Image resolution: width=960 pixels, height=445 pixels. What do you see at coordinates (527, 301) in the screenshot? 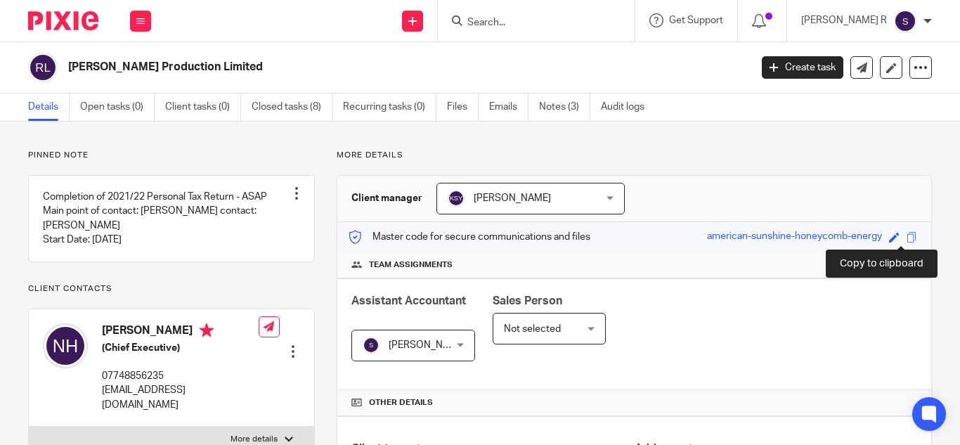
I see `span: Sales Person` at bounding box center [527, 301].